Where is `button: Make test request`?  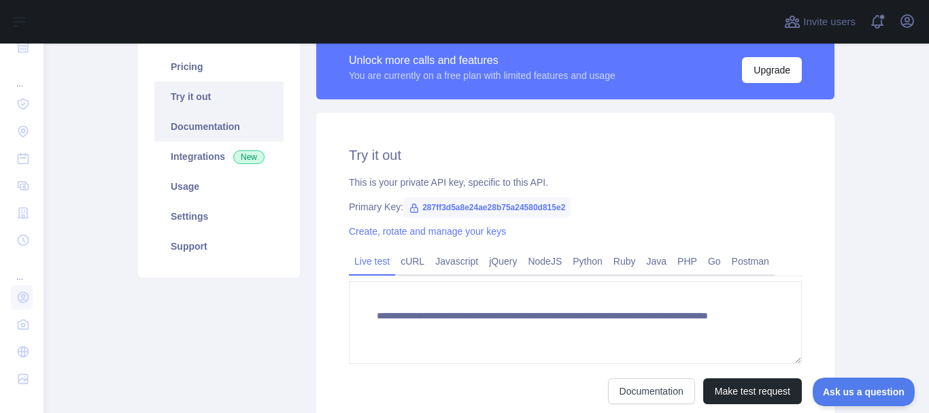
button: Make test request is located at coordinates (752, 391).